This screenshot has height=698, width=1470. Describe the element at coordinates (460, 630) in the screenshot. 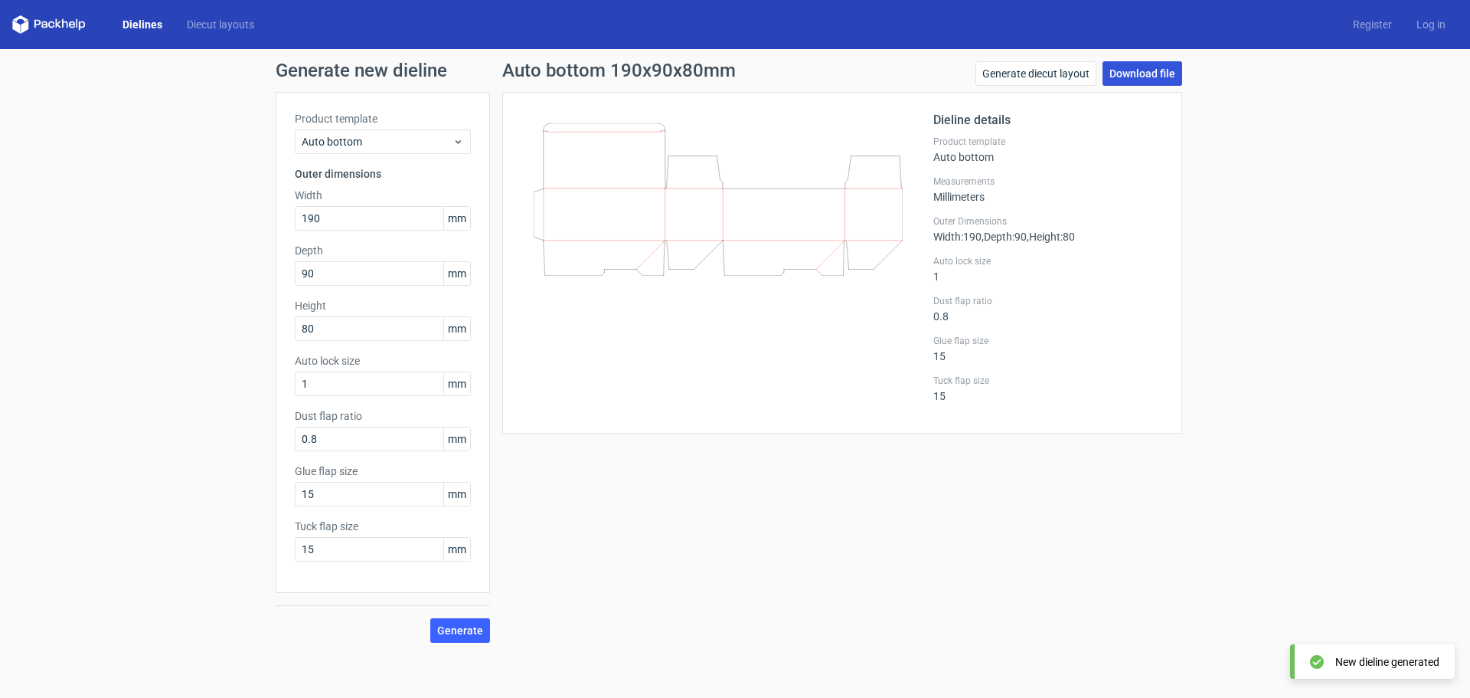

I see `button: Generate` at that location.